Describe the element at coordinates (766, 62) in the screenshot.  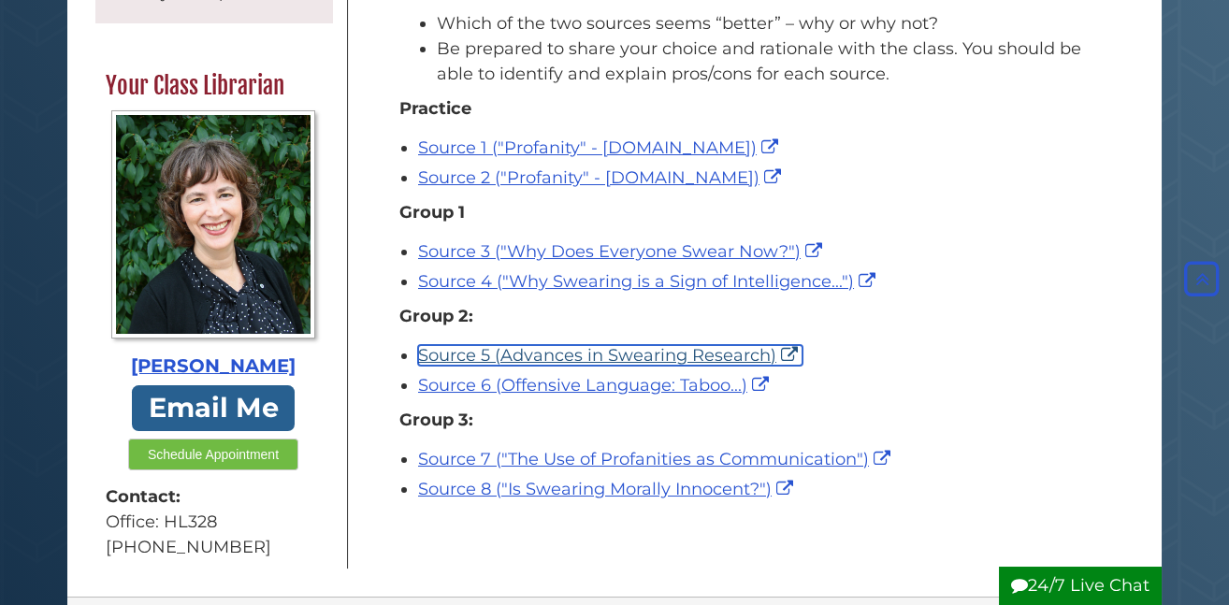
I see `li: Be prepared to share your choice and rationale with the class. You should be able to identify and...` at that location.